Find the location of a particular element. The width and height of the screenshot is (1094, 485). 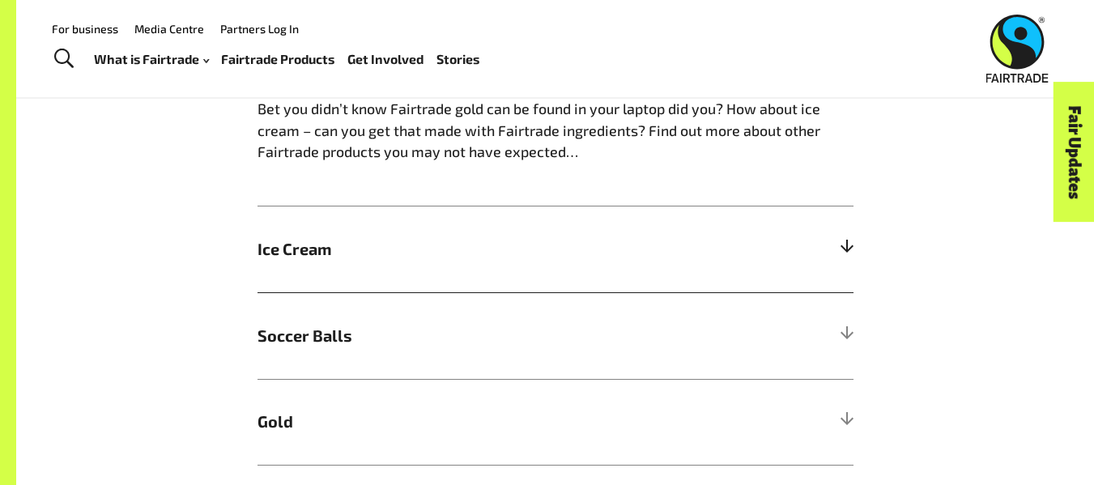

a: Toggle Search is located at coordinates (63, 59).